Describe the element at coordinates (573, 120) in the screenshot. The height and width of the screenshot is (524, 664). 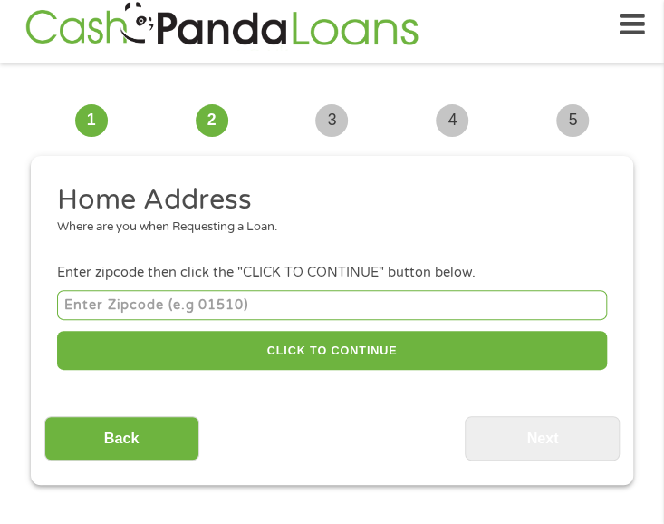
I see `span: 5` at that location.